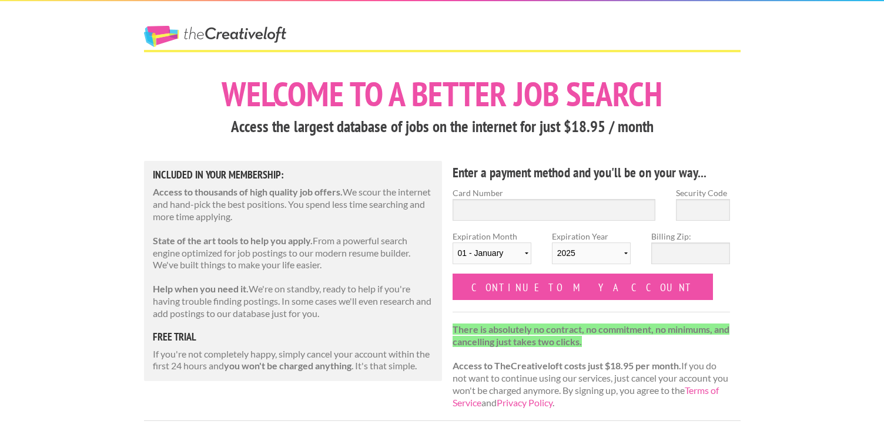  I want to click on input: Continue to my account, so click(583, 287).